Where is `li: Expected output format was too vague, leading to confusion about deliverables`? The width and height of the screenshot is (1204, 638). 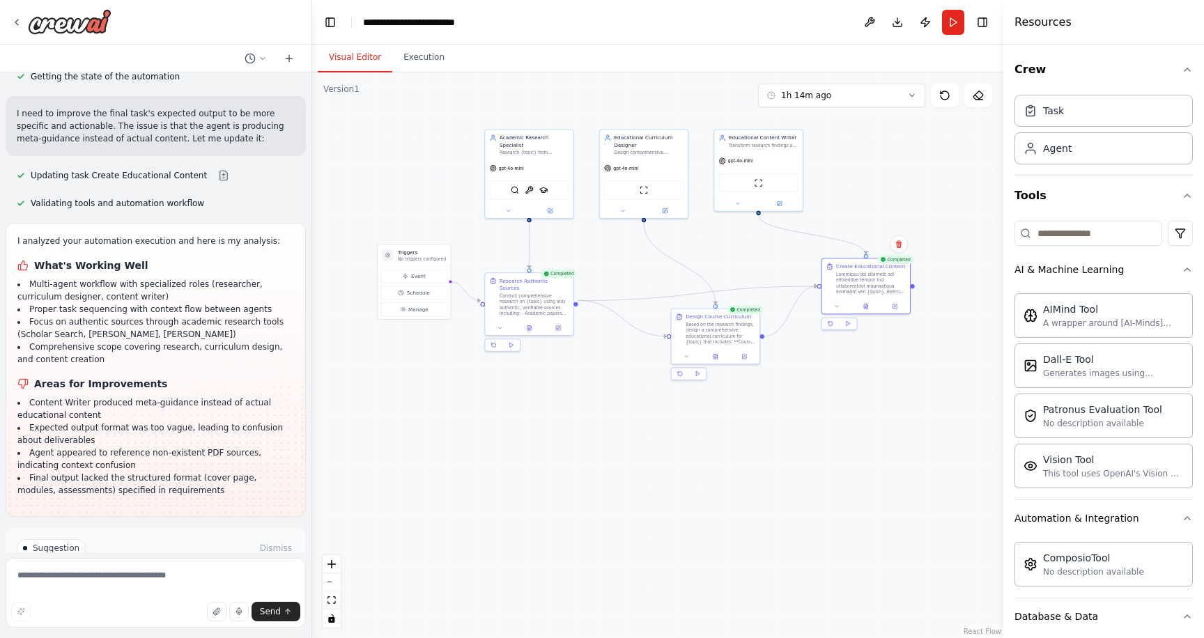 li: Expected output format was too vague, leading to confusion about deliverables is located at coordinates (155, 434).